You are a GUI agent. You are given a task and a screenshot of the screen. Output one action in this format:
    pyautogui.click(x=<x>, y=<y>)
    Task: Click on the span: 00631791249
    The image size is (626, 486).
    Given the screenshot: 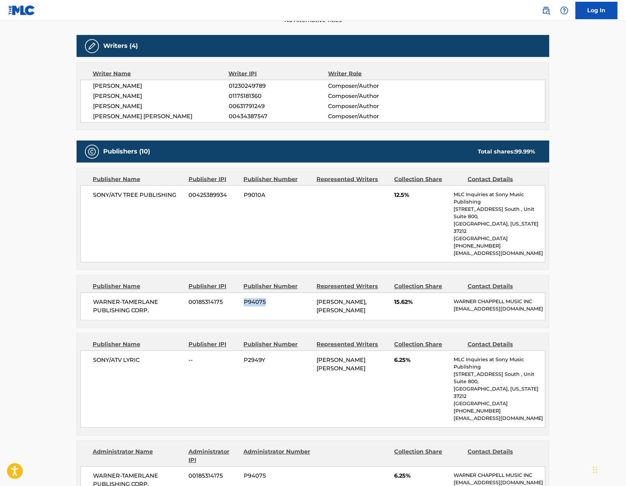 What is the action you would take?
    pyautogui.click(x=278, y=106)
    